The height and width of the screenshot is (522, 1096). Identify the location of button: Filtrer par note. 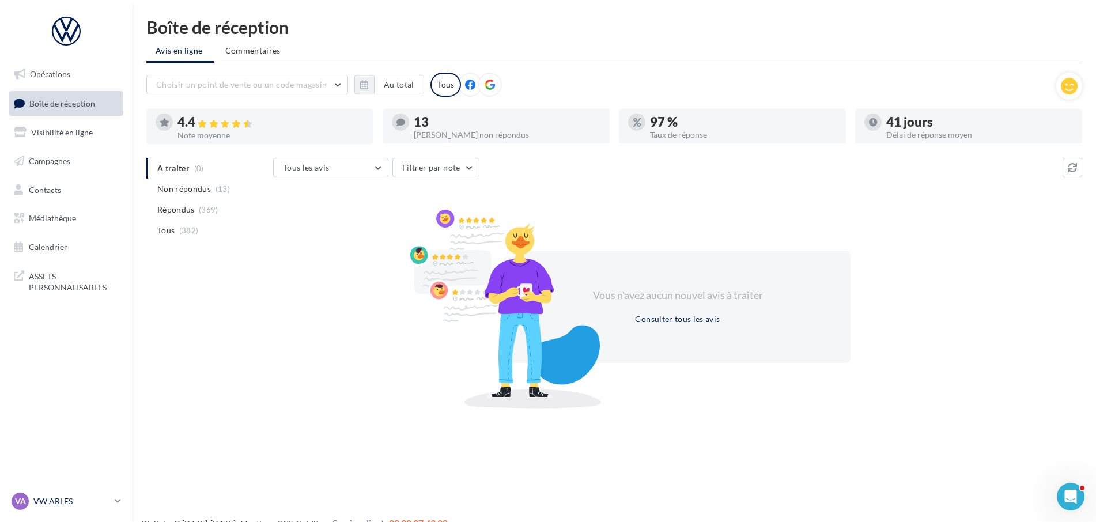
(436, 168).